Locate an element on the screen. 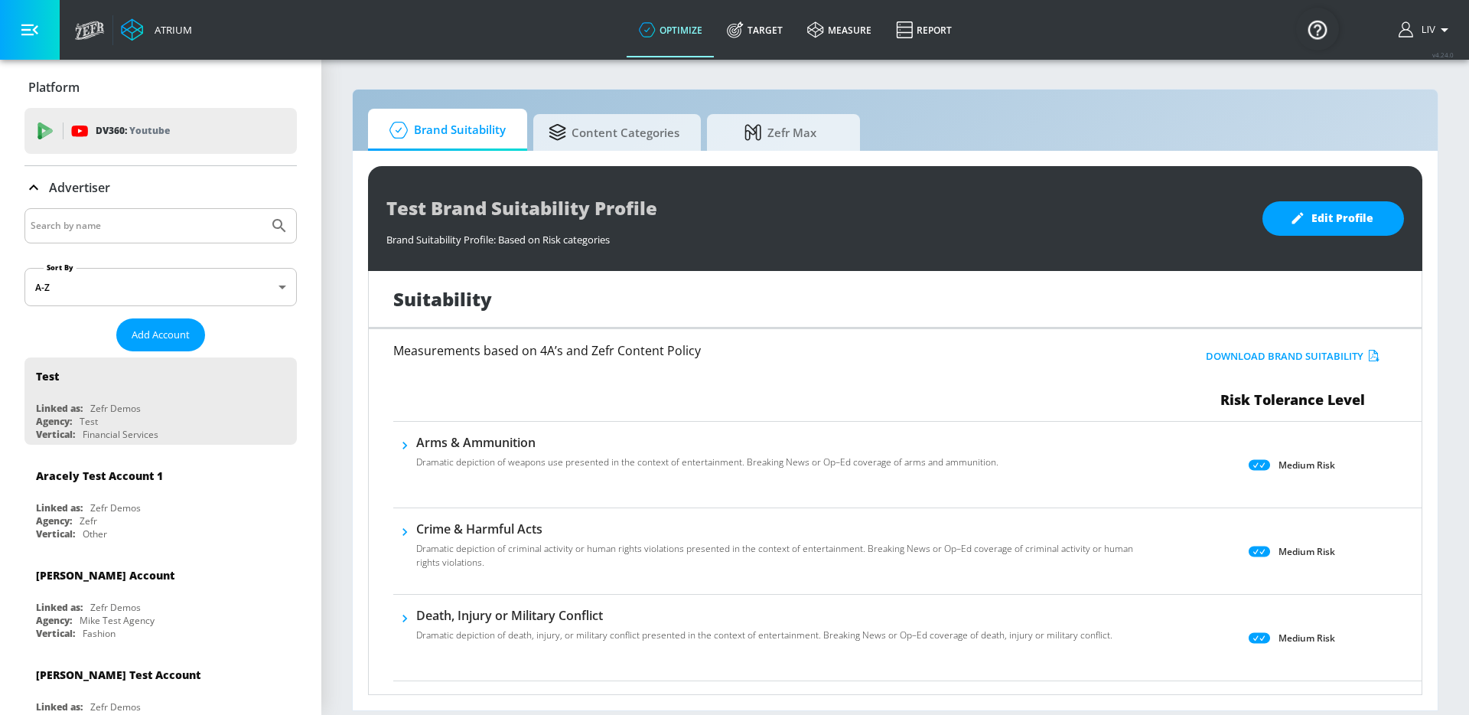 This screenshot has width=1469, height=715. div: DV360: Youtube is located at coordinates (161, 131).